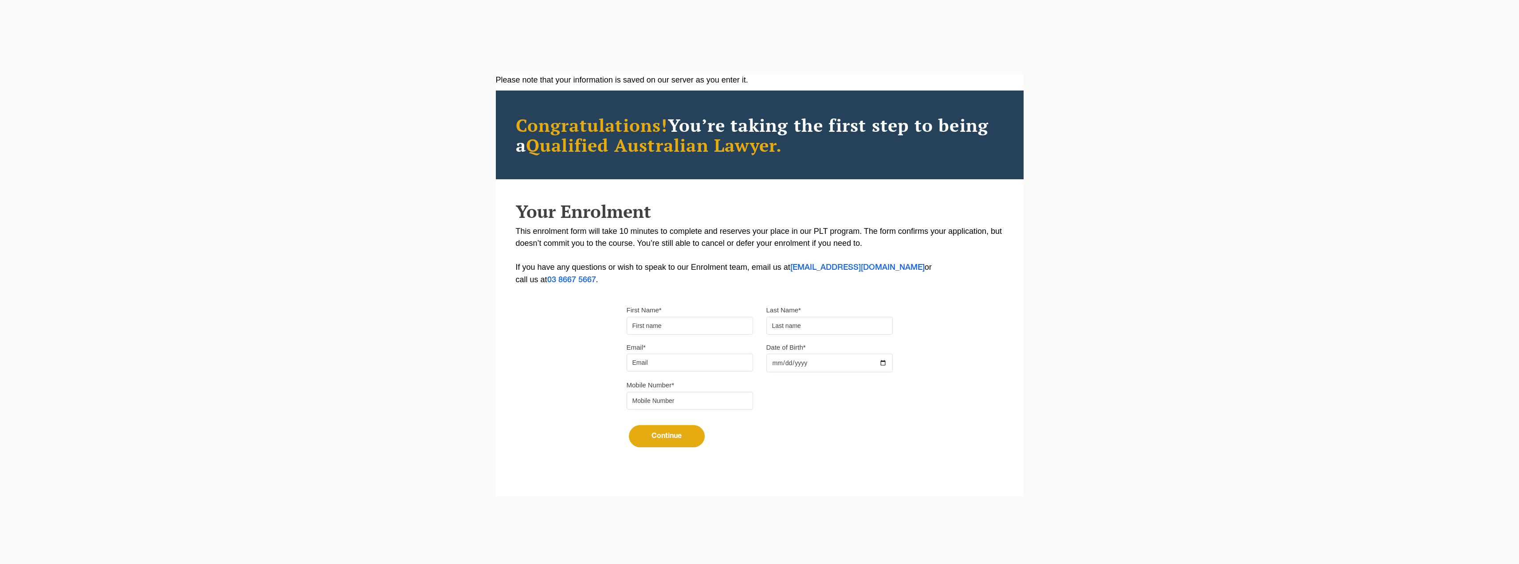 This screenshot has width=1519, height=564. What do you see at coordinates (667, 436) in the screenshot?
I see `button: Continue` at bounding box center [667, 436].